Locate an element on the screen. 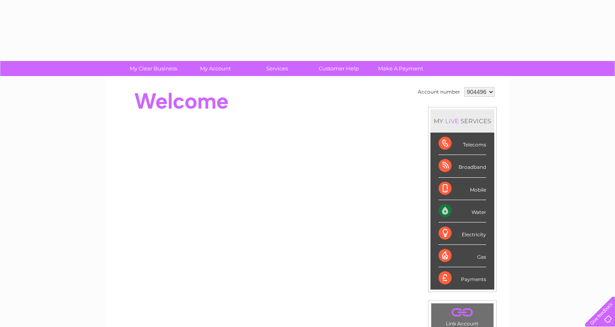 The image size is (615, 327). div: Broadband is located at coordinates (462, 166).